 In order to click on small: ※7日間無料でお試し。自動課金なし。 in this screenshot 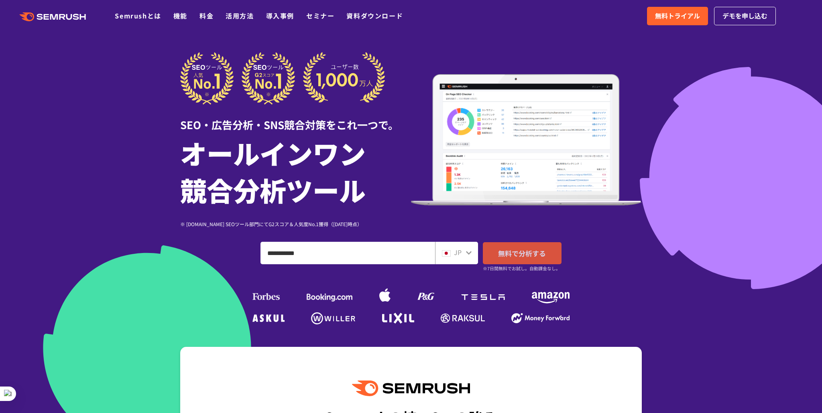, I will do `click(521, 268)`.